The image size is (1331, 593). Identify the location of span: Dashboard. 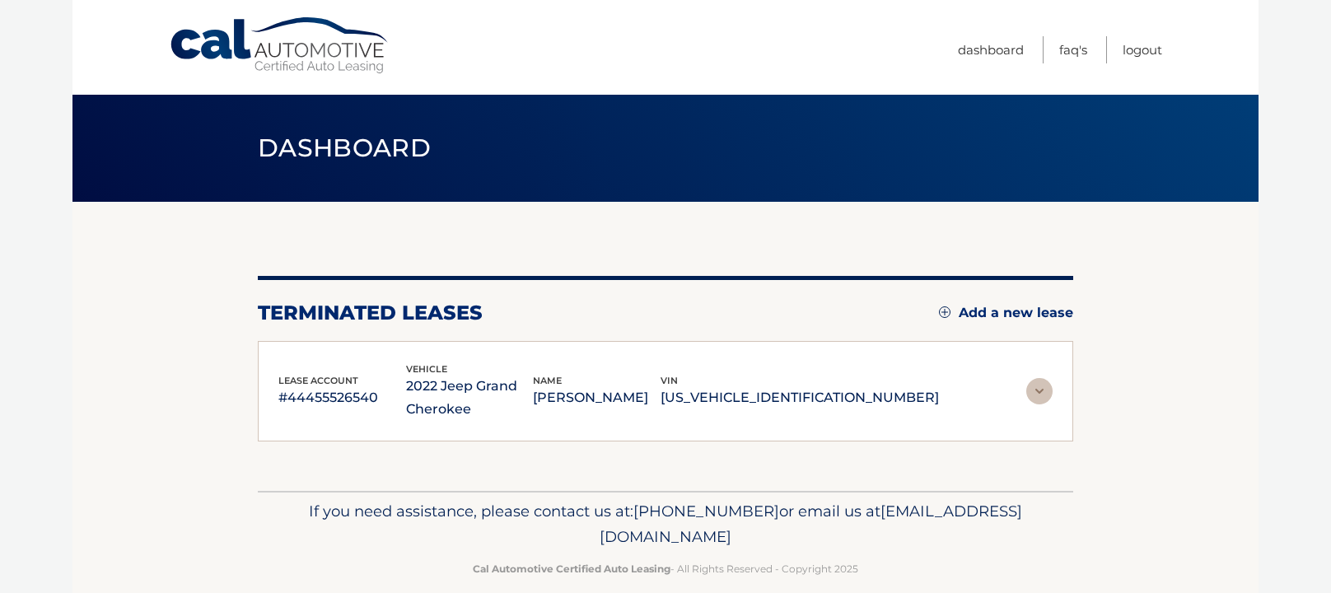
(344, 147).